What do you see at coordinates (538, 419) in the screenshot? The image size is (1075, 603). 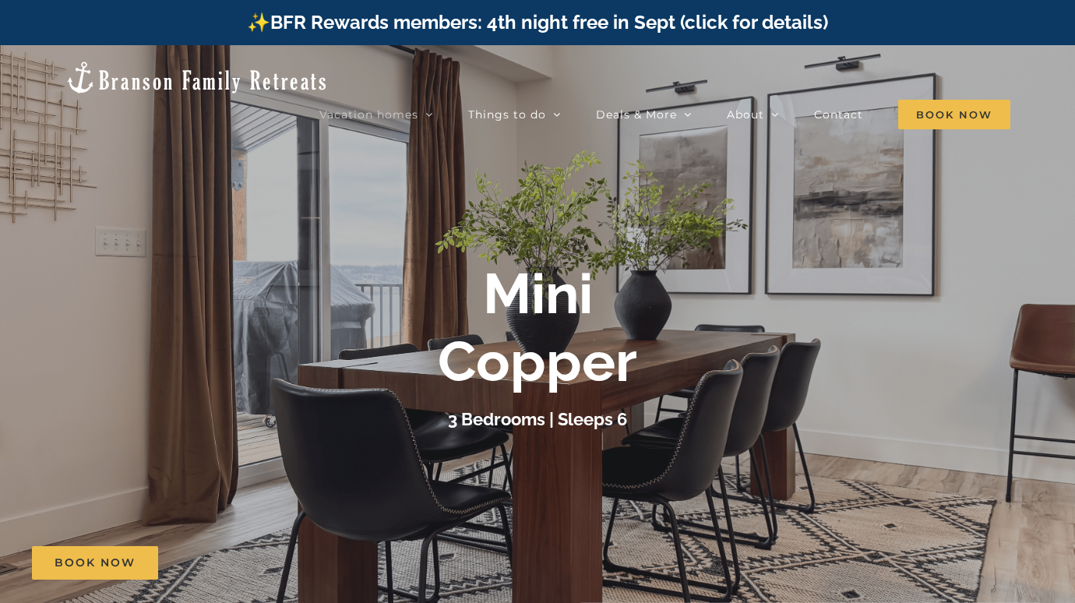 I see `h3: 3 Bedrooms | Sleeps 6` at bounding box center [538, 419].